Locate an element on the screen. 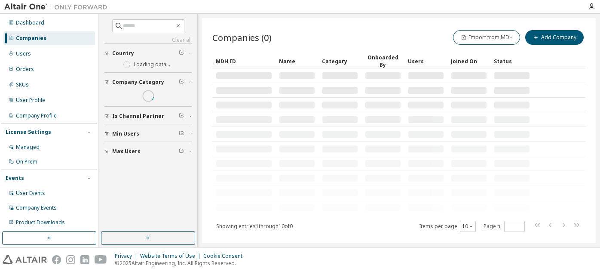 This screenshot has height=272, width=600. span: Min Users is located at coordinates (126, 134).